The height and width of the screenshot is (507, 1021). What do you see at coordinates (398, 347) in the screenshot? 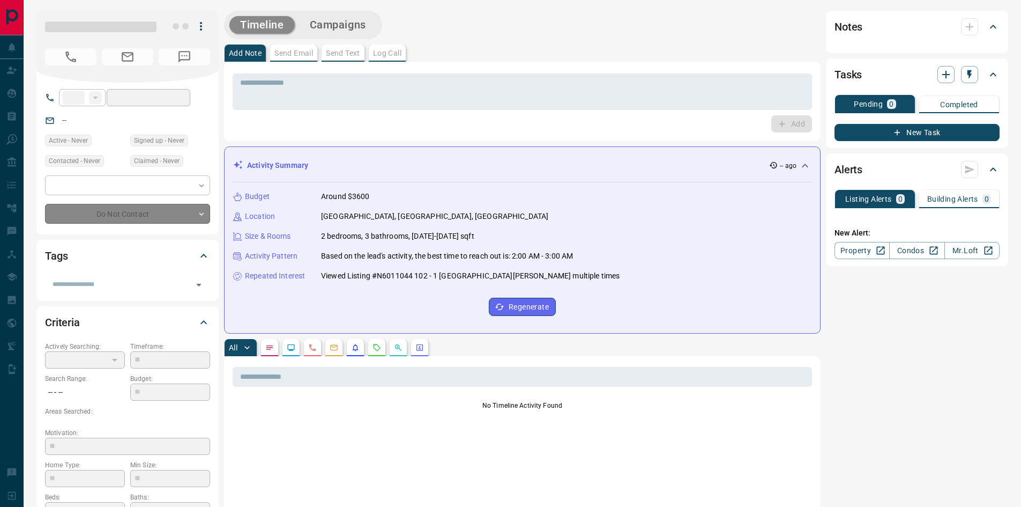
I see `svg: Opportunities` at bounding box center [398, 347].